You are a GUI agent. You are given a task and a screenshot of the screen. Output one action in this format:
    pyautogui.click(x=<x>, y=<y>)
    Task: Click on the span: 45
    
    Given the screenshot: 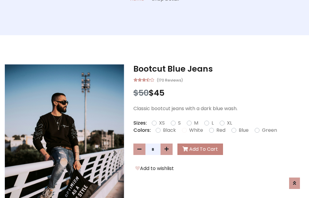 What is the action you would take?
    pyautogui.click(x=159, y=93)
    